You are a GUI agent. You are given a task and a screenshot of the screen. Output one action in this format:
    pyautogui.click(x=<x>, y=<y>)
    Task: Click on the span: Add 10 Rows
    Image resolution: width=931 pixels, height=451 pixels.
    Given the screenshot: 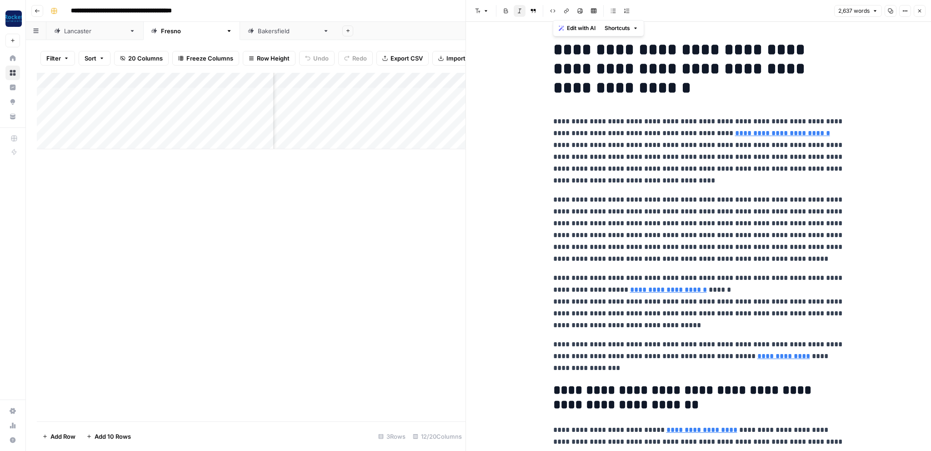 What is the action you would take?
    pyautogui.click(x=113, y=436)
    